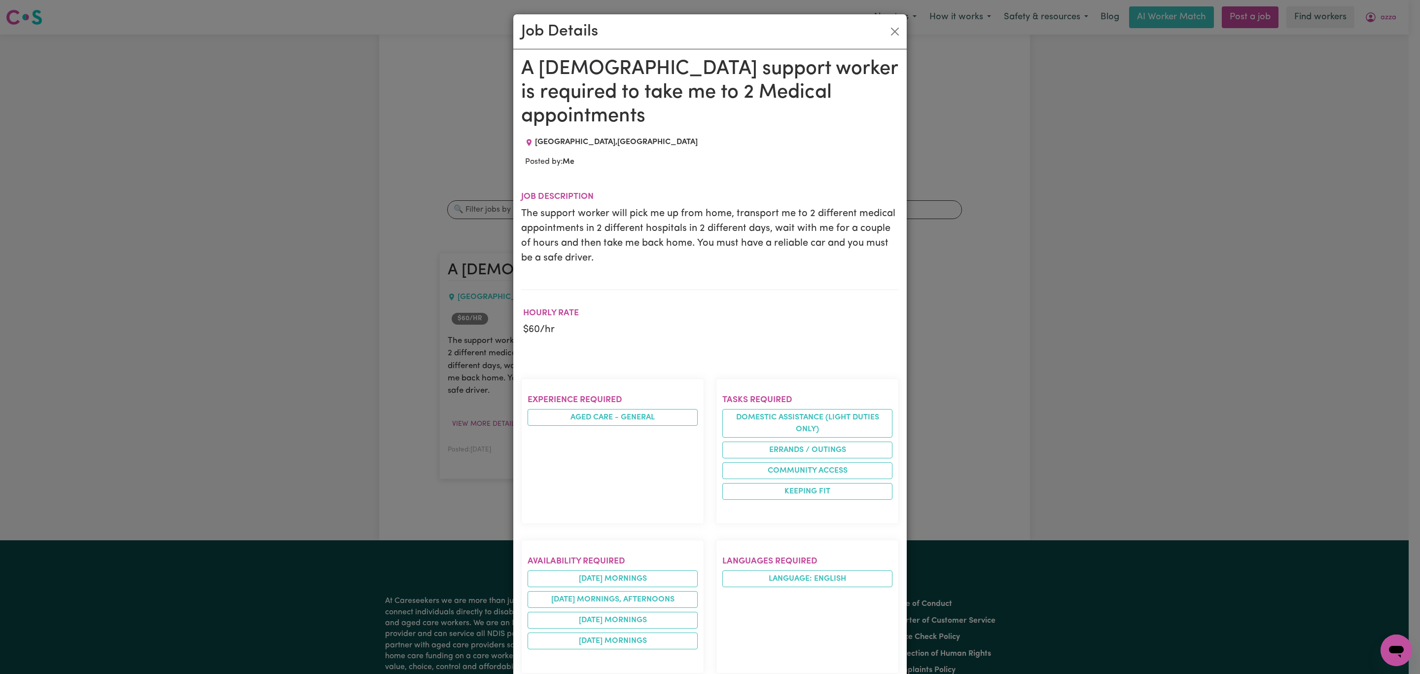  I want to click on h2: Experience required, so click(612, 399).